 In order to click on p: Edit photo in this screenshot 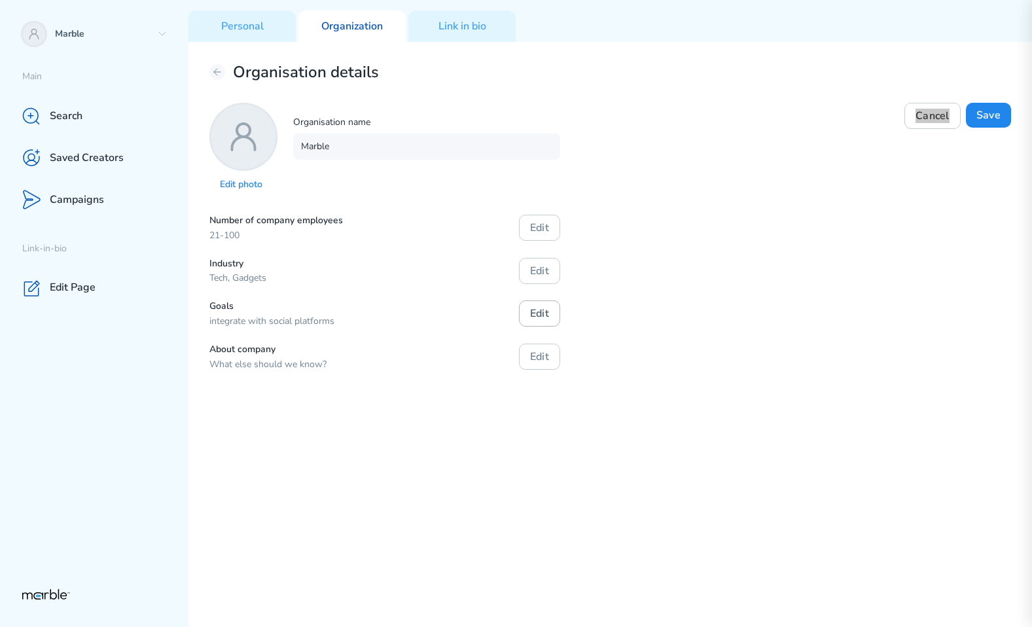, I will do `click(244, 185)`.